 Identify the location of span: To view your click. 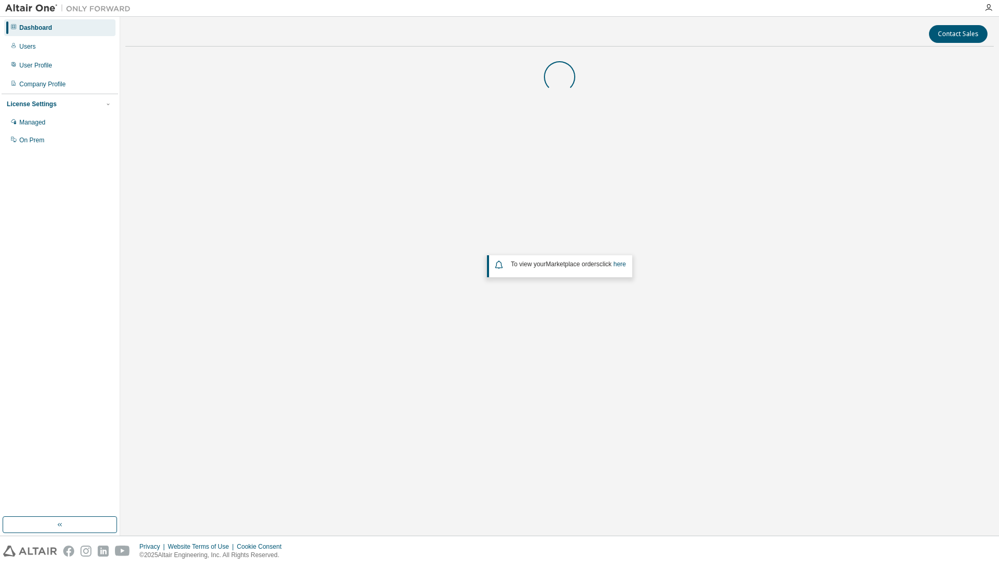
(569, 264).